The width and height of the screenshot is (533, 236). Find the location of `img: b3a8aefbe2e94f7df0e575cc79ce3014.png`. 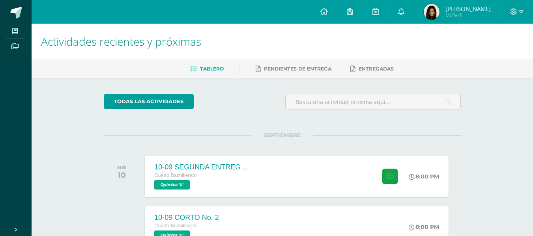

img: b3a8aefbe2e94f7df0e575cc79ce3014.png is located at coordinates (431, 12).